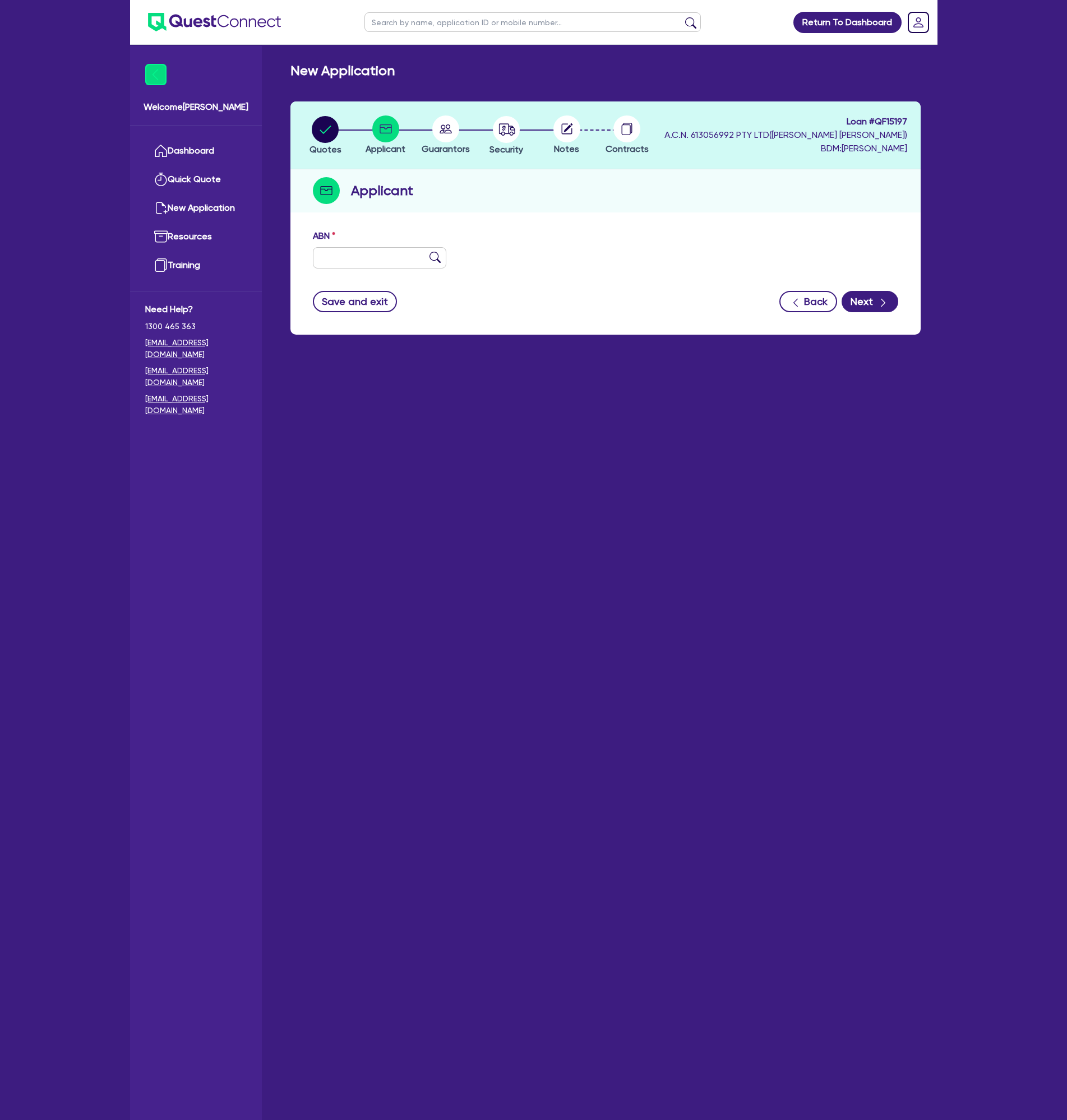 The width and height of the screenshot is (1067, 1120). Describe the element at coordinates (626, 148) in the screenshot. I see `span: Contracts` at that location.